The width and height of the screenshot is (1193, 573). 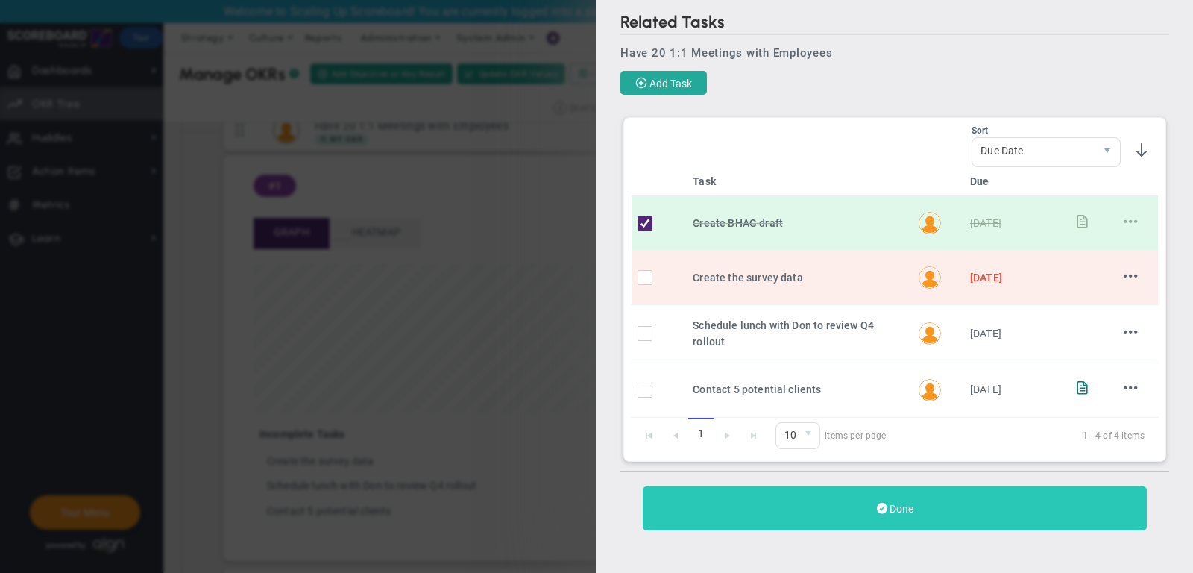 What do you see at coordinates (797, 223) in the screenshot?
I see `div: Create BHAG draft` at bounding box center [797, 223].